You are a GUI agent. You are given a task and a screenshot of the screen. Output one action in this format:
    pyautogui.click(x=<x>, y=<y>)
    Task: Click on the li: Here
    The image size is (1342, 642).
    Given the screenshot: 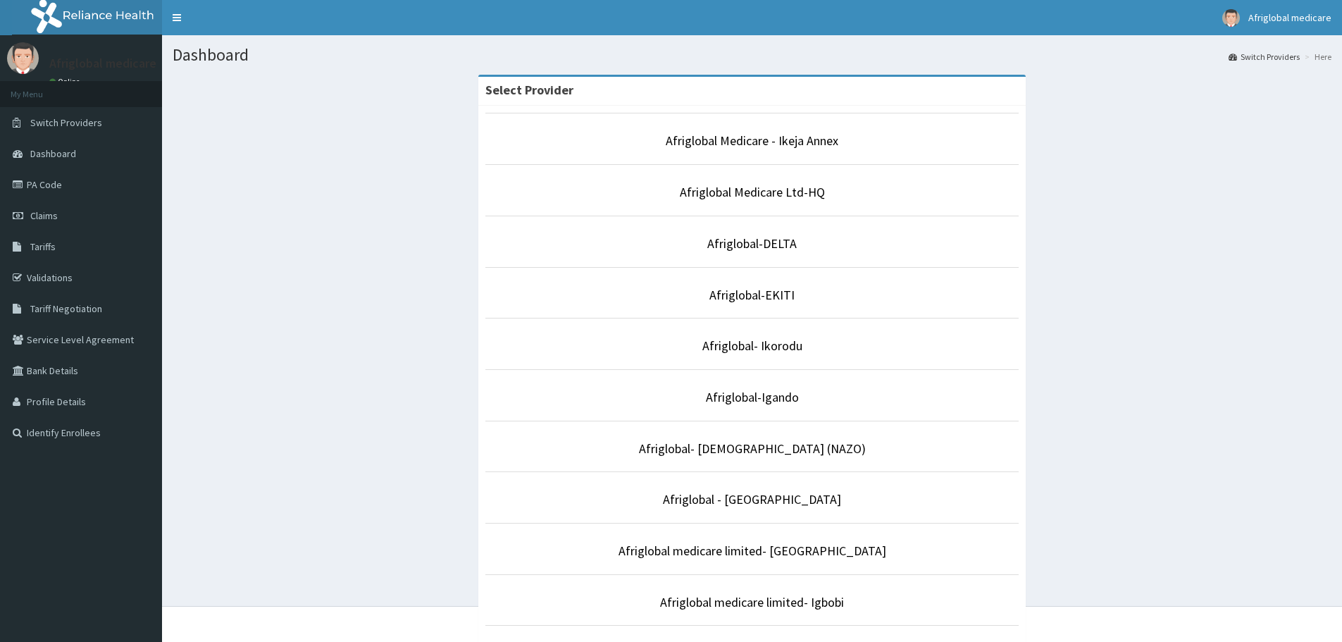 What is the action you would take?
    pyautogui.click(x=1316, y=56)
    